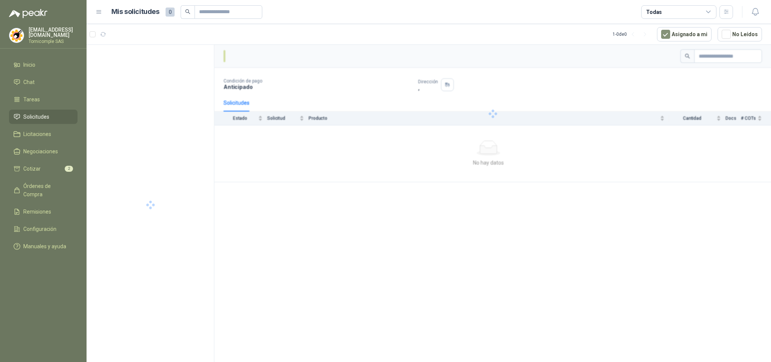 Image resolution: width=771 pixels, height=362 pixels. Describe the element at coordinates (188, 12) in the screenshot. I see `span: search` at that location.